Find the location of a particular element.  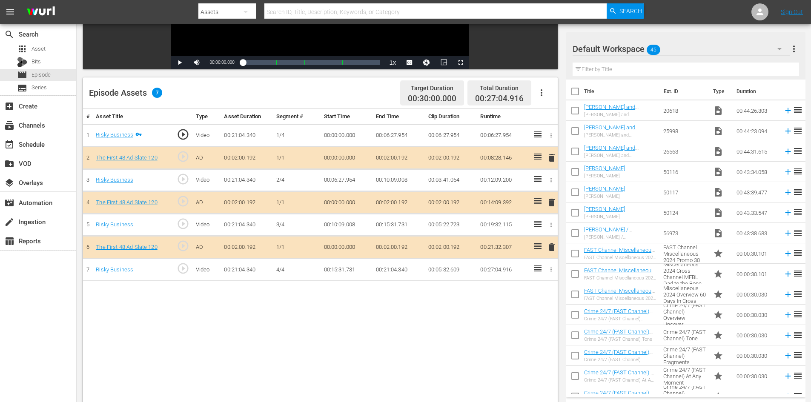

th: Runtime is located at coordinates (503, 117).